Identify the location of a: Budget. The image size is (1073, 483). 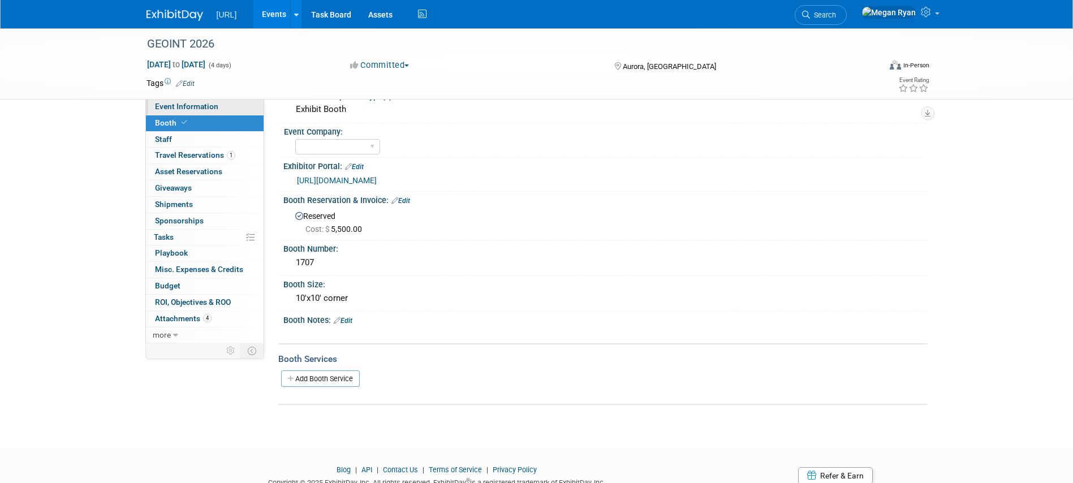
(205, 286).